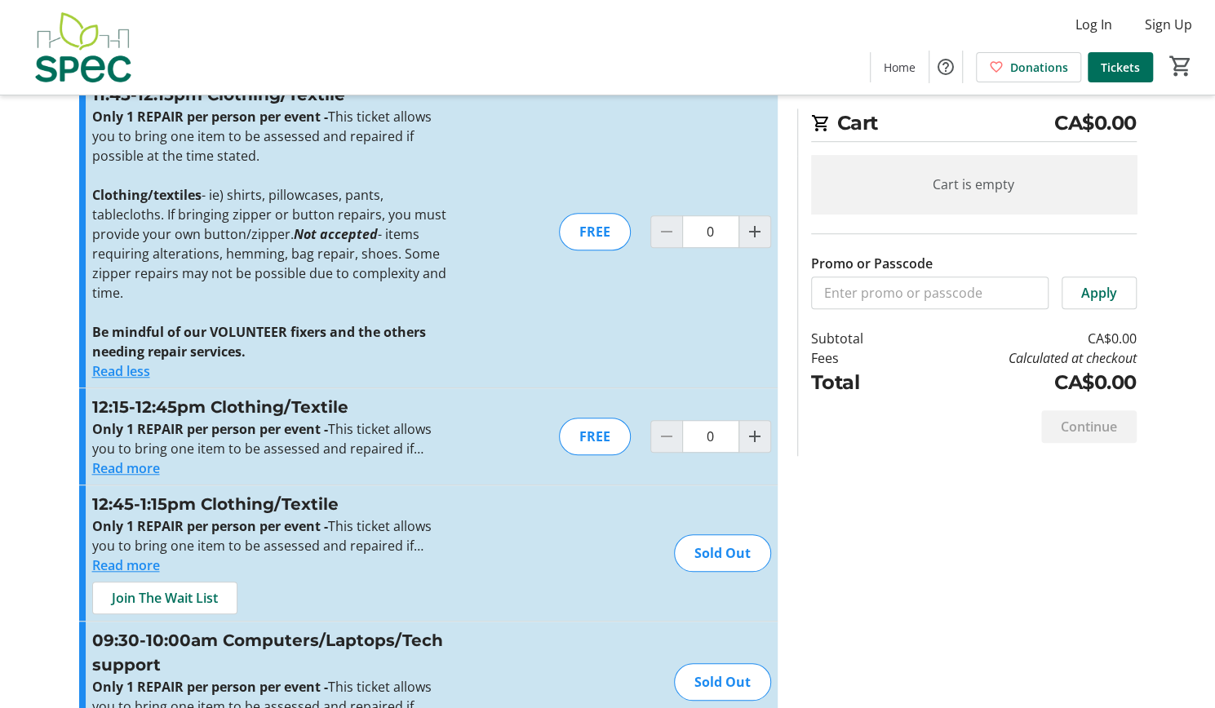 Image resolution: width=1215 pixels, height=708 pixels. What do you see at coordinates (121, 371) in the screenshot?
I see `button: Read less` at bounding box center [121, 371].